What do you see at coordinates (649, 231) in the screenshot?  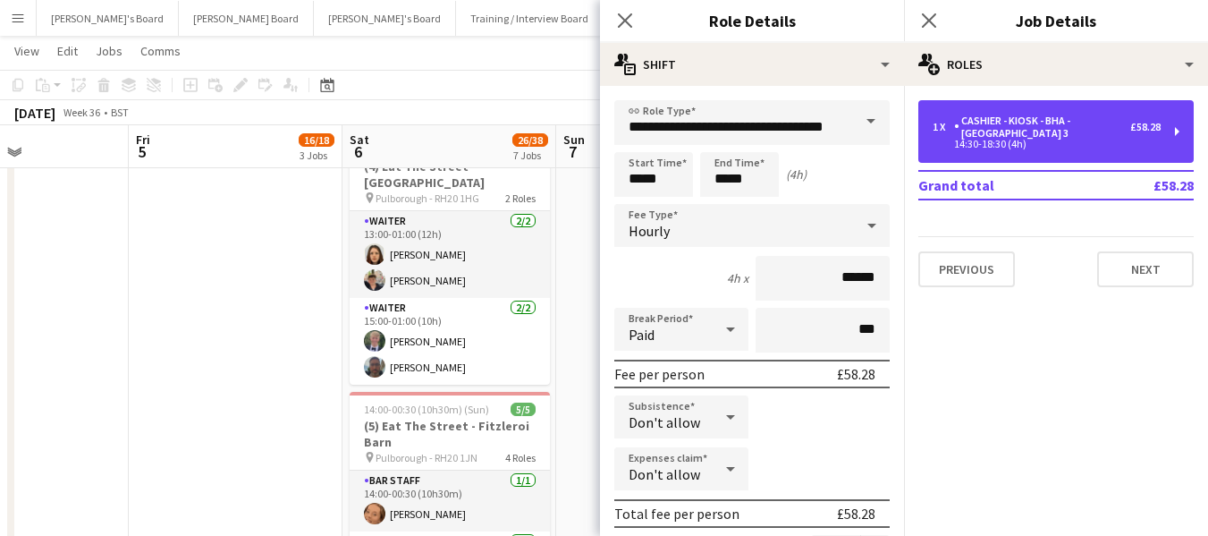 I see `span: Hourly` at bounding box center [649, 231].